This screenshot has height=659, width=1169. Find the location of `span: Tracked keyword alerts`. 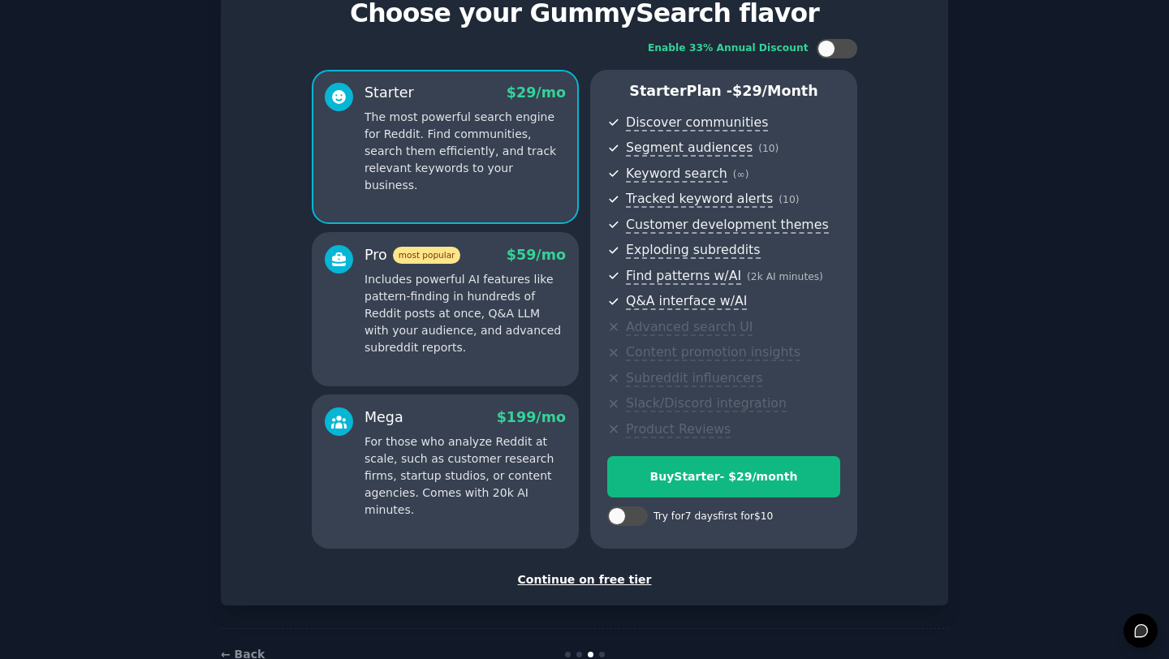

span: Tracked keyword alerts is located at coordinates (699, 199).